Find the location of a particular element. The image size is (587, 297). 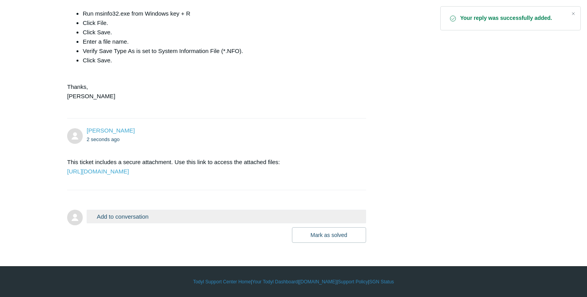

button: Mark as solved is located at coordinates (329, 235).